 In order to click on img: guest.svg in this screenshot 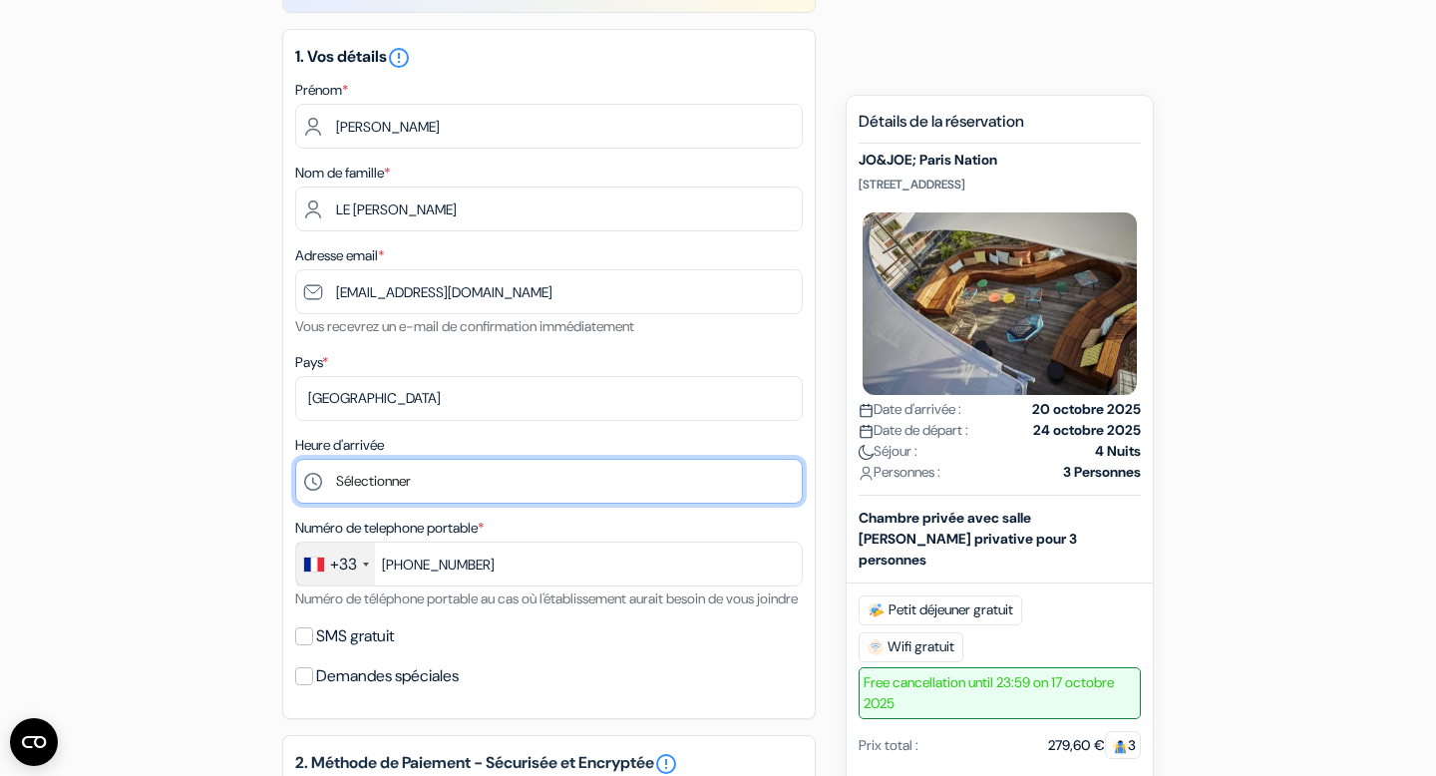, I will do `click(1120, 746)`.